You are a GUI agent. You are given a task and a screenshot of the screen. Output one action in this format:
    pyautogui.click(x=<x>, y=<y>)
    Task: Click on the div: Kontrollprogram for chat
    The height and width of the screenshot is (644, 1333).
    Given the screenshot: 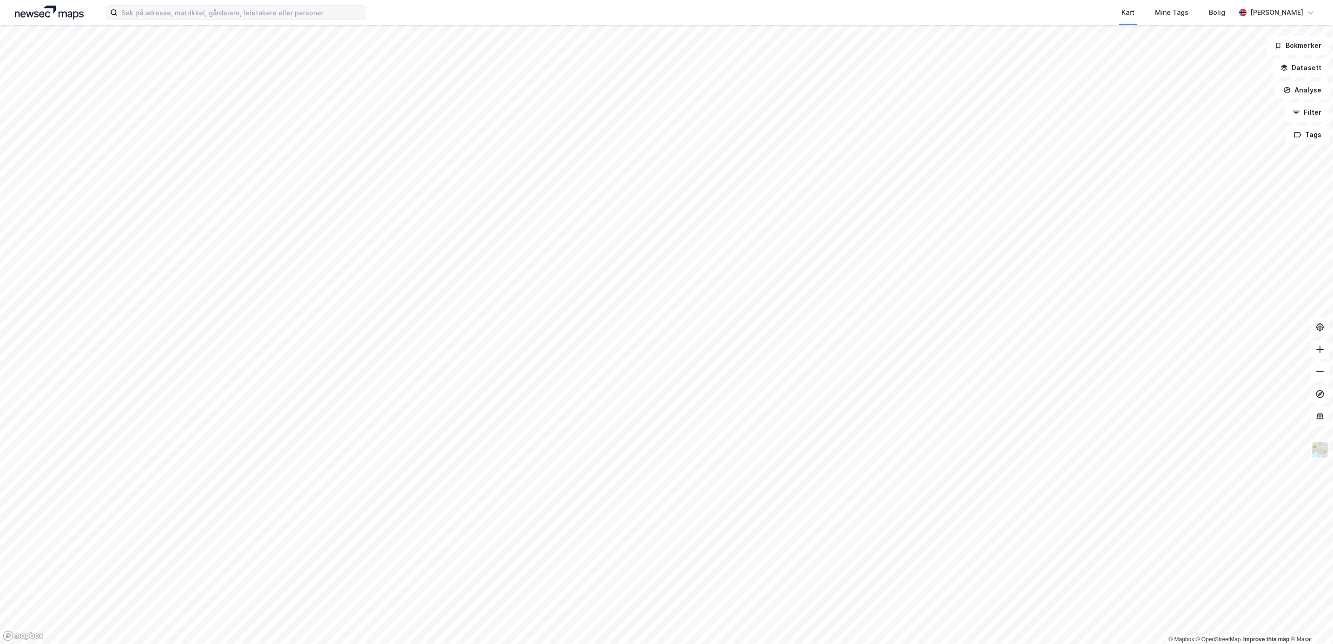 What is the action you would take?
    pyautogui.click(x=1310, y=622)
    